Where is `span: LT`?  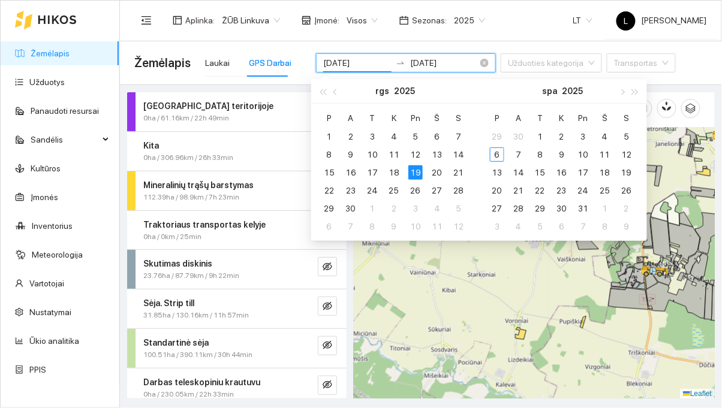 span: LT is located at coordinates (583, 20).